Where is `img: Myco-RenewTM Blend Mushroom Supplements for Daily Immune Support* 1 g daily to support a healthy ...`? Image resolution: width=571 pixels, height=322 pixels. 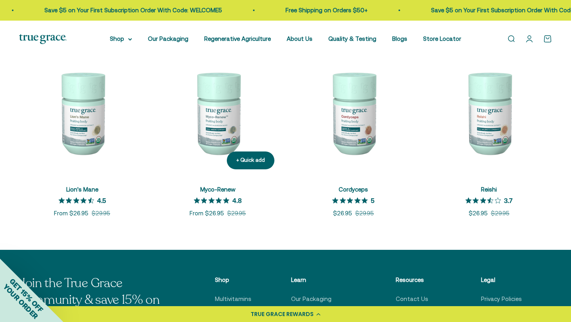
img: Myco-RenewTM Blend Mushroom Supplements for Daily Immune Support* 1 g daily to support a healthy ... is located at coordinates (218, 113).